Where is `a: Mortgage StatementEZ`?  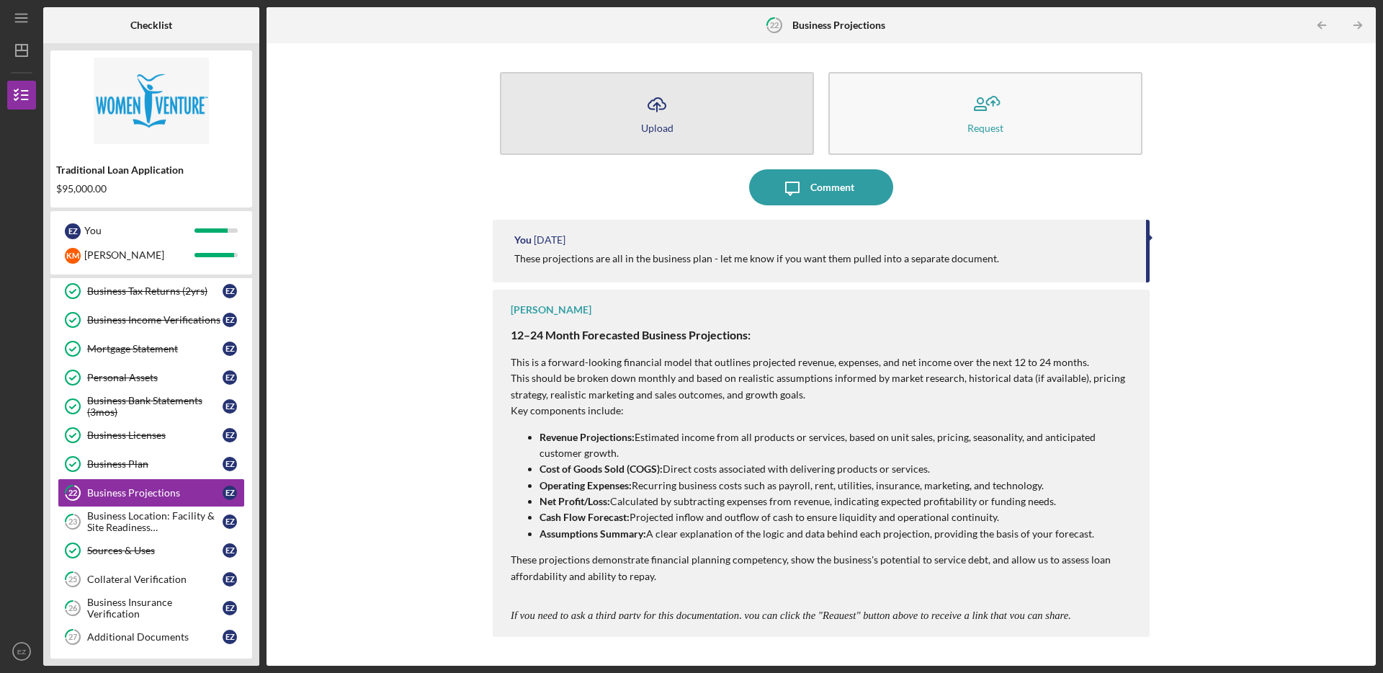 a: Mortgage StatementEZ is located at coordinates (151, 349).